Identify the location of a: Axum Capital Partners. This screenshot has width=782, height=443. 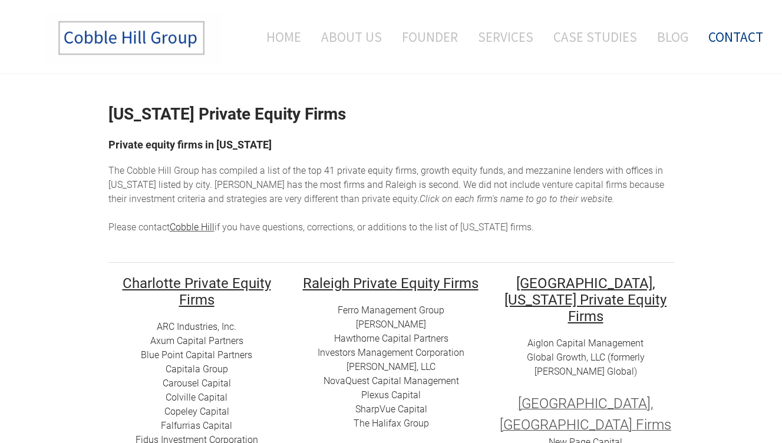
(197, 341).